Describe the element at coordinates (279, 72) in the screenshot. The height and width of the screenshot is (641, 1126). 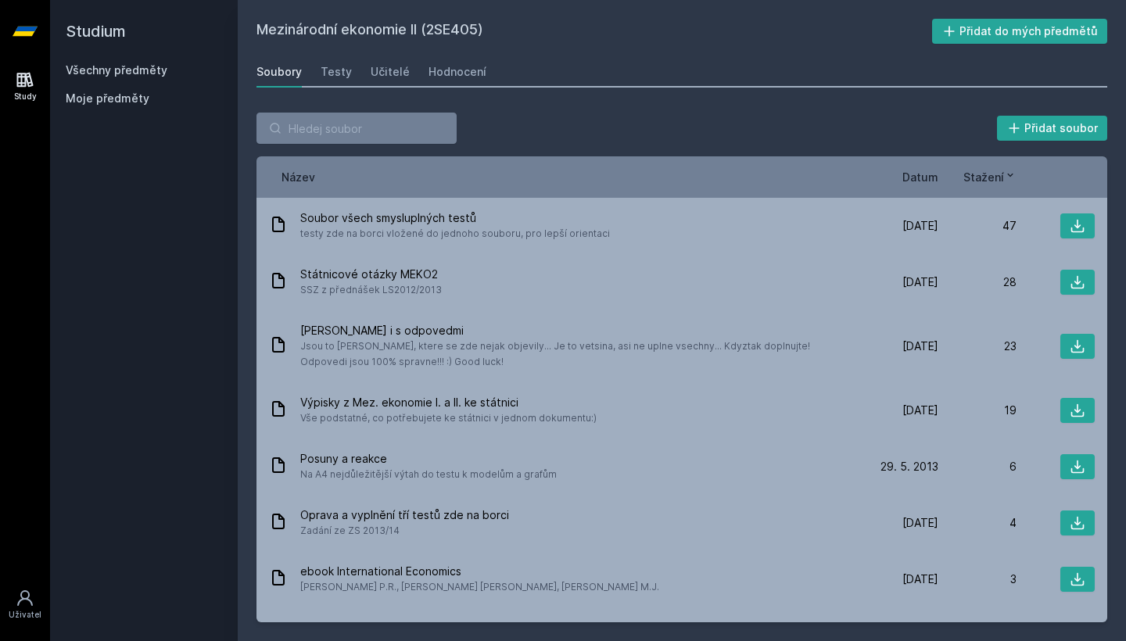
I see `a: Soubory` at that location.